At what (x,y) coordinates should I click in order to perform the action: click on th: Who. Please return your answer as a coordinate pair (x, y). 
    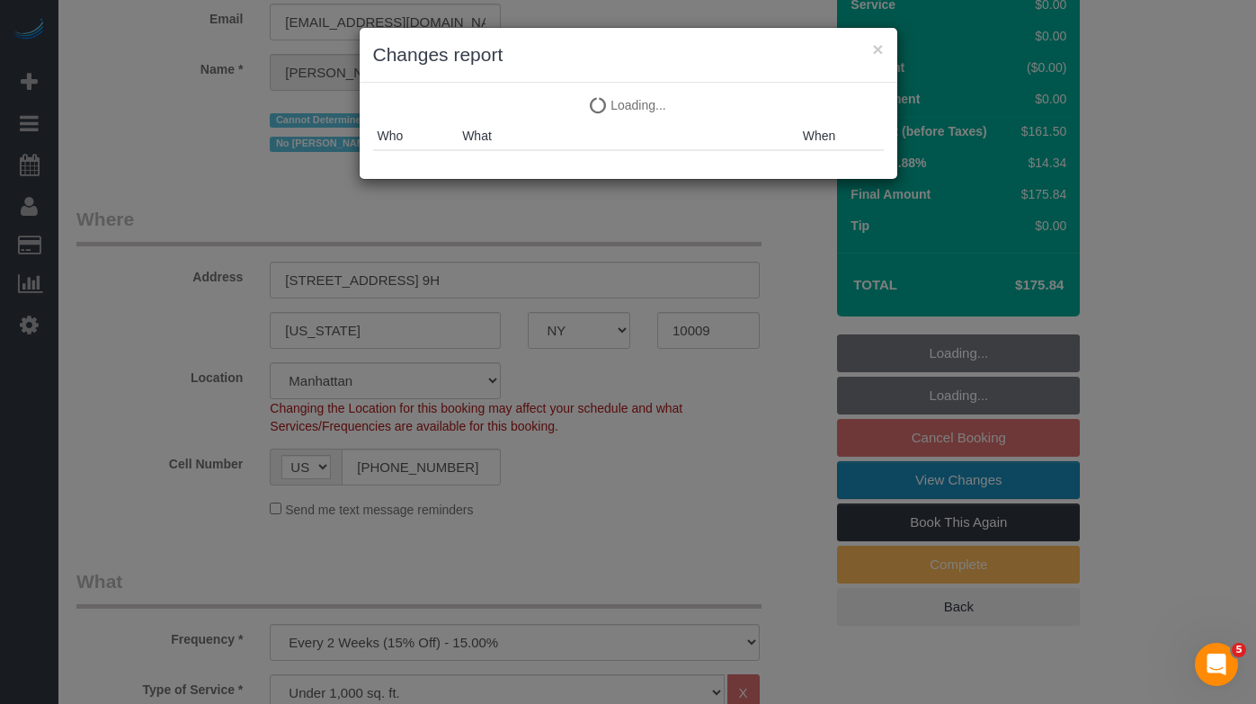
    Looking at the image, I should click on (415, 136).